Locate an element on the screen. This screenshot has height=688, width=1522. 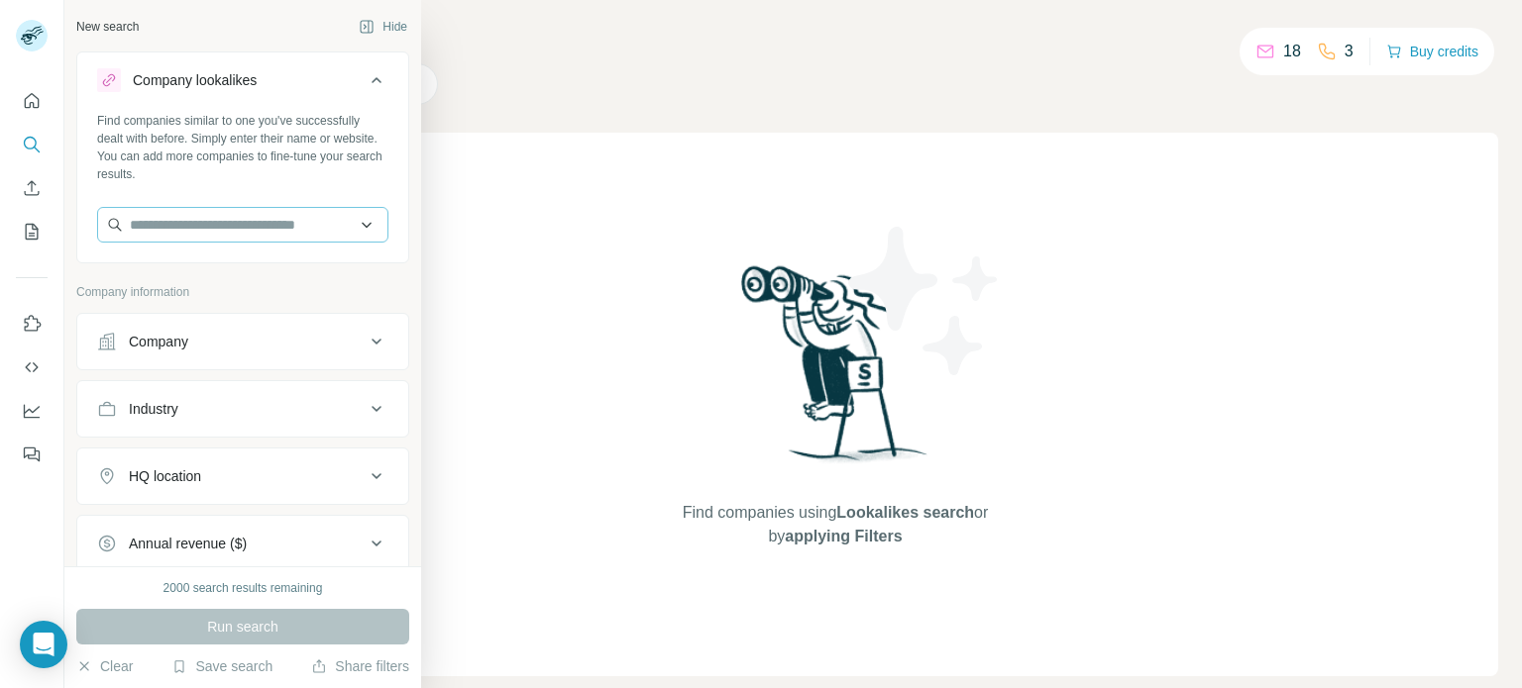
button: Use Surfe on LinkedIn is located at coordinates (32, 324).